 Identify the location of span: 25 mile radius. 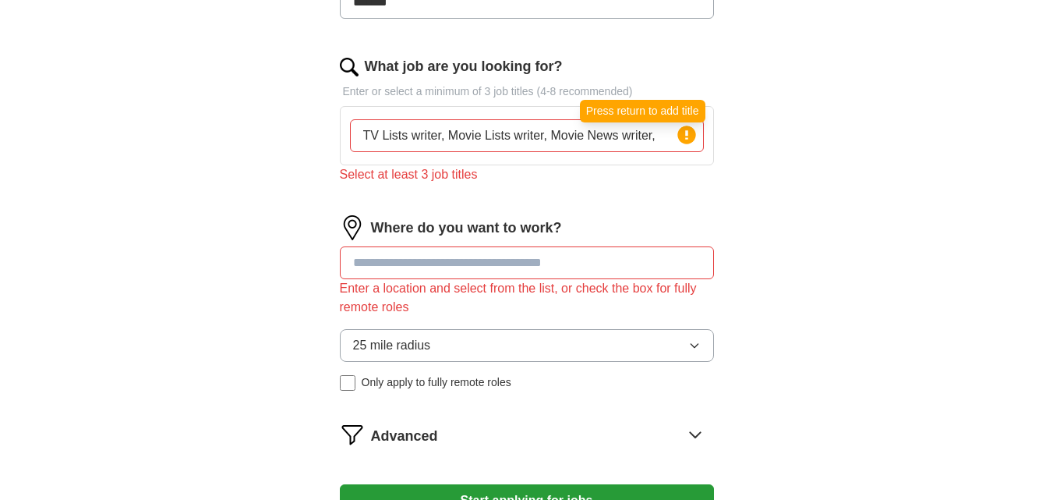
(392, 345).